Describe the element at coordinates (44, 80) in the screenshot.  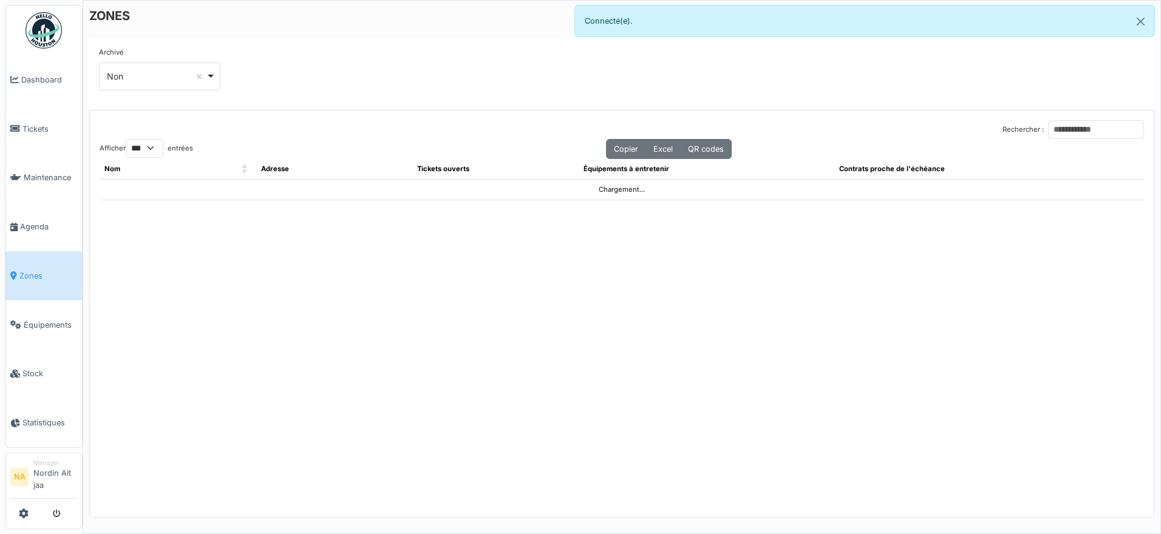
I see `a: Dashboard` at that location.